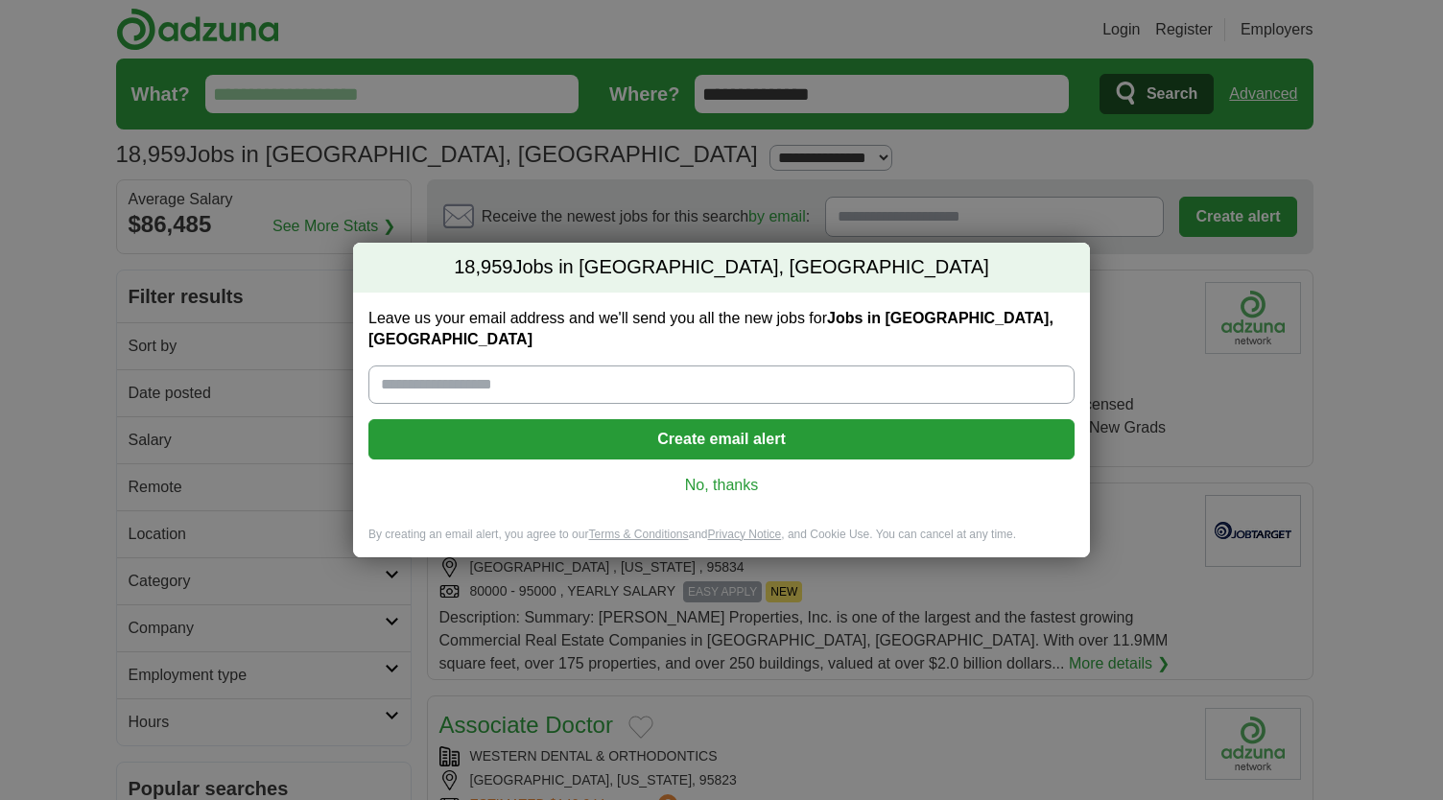 The image size is (1443, 800). Describe the element at coordinates (638, 534) in the screenshot. I see `a: Terms & Conditions` at that location.